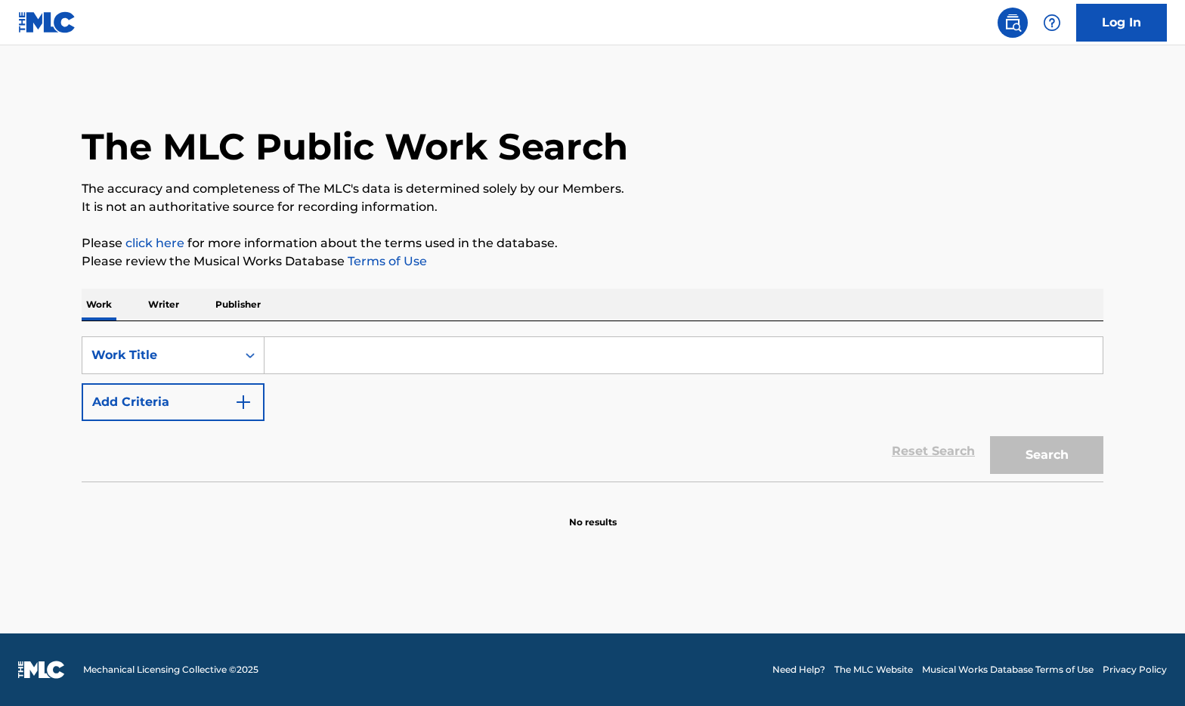 The image size is (1185, 706). Describe the element at coordinates (874, 670) in the screenshot. I see `a: The MLC Website` at that location.